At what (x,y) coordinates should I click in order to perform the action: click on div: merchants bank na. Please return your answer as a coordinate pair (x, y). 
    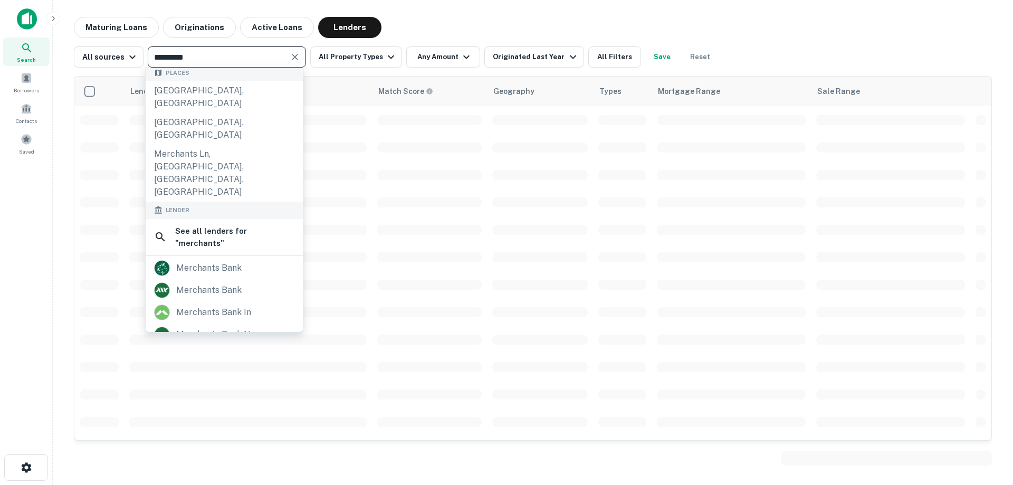
    Looking at the image, I should click on (216, 335).